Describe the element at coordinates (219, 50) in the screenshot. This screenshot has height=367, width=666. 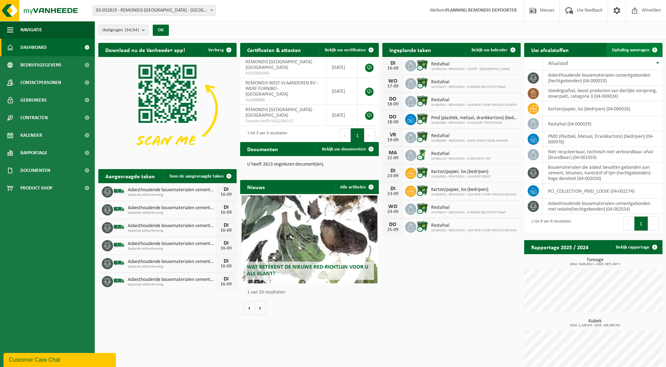
I see `button: Verberg` at that location.